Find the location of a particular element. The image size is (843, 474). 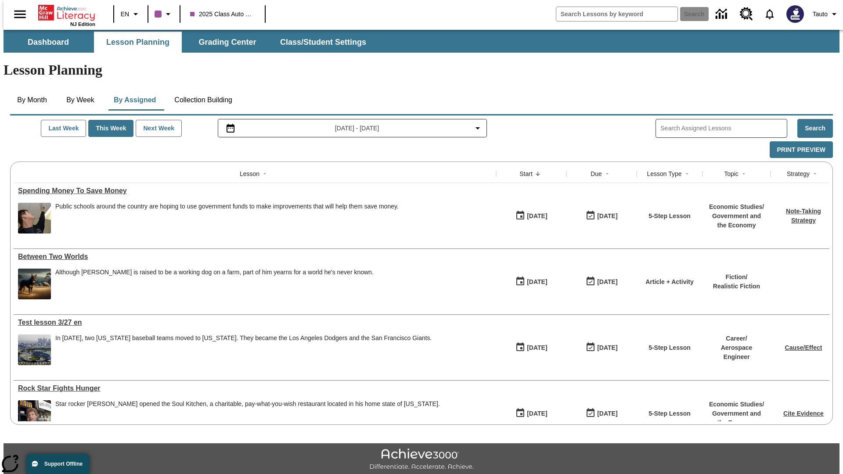

button: Select a new avatar is located at coordinates (796, 14).